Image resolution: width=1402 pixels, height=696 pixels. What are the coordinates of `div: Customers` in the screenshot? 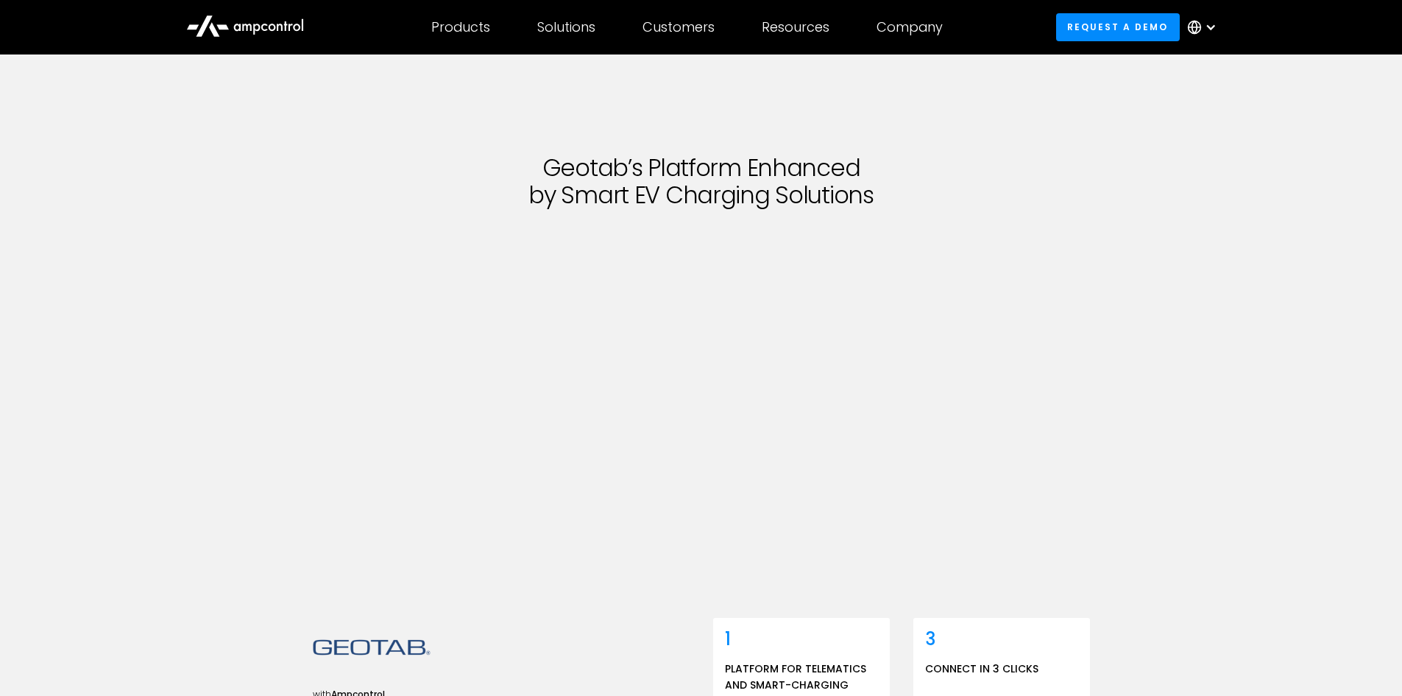 It's located at (679, 27).